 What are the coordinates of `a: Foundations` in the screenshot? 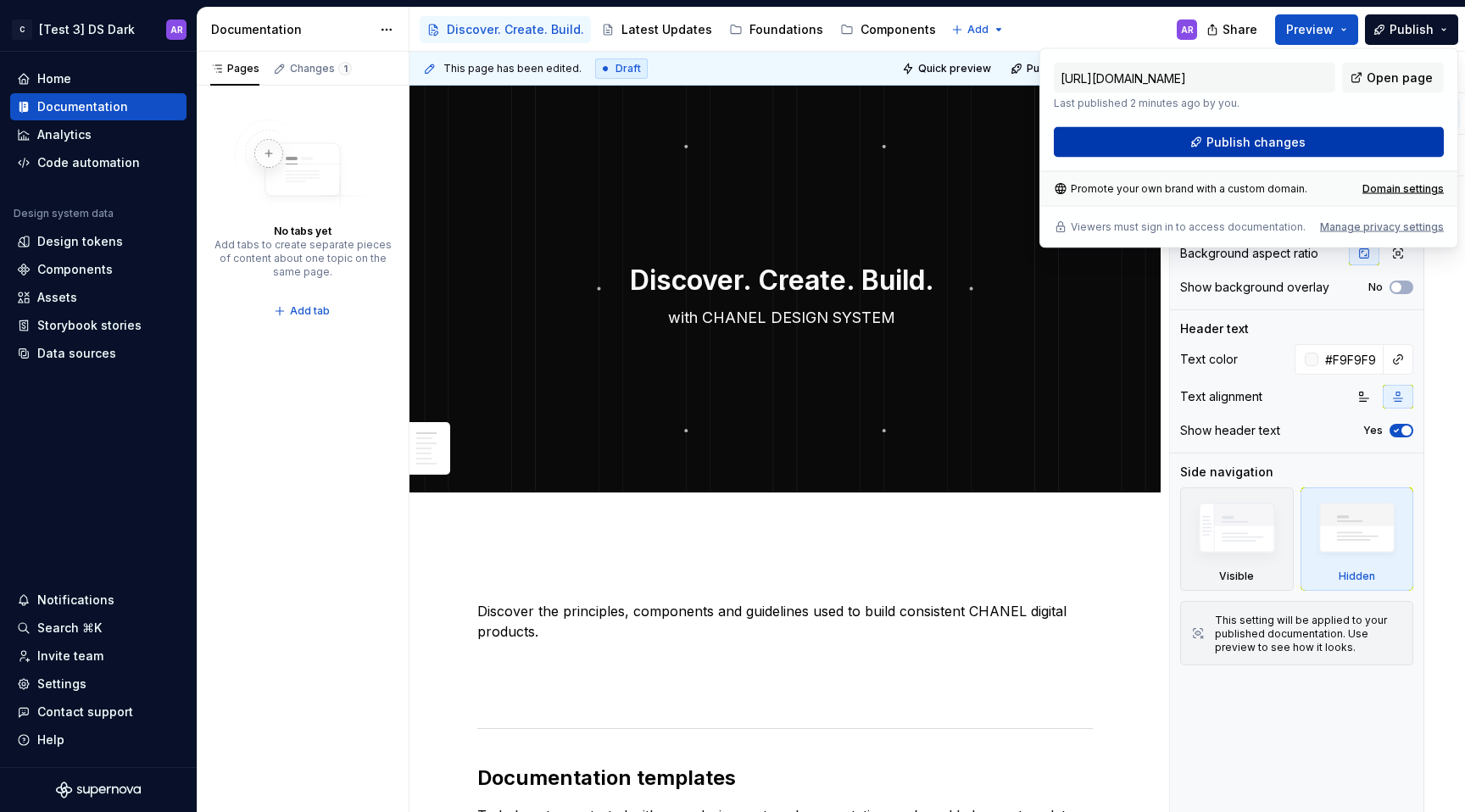 It's located at (775, 30).